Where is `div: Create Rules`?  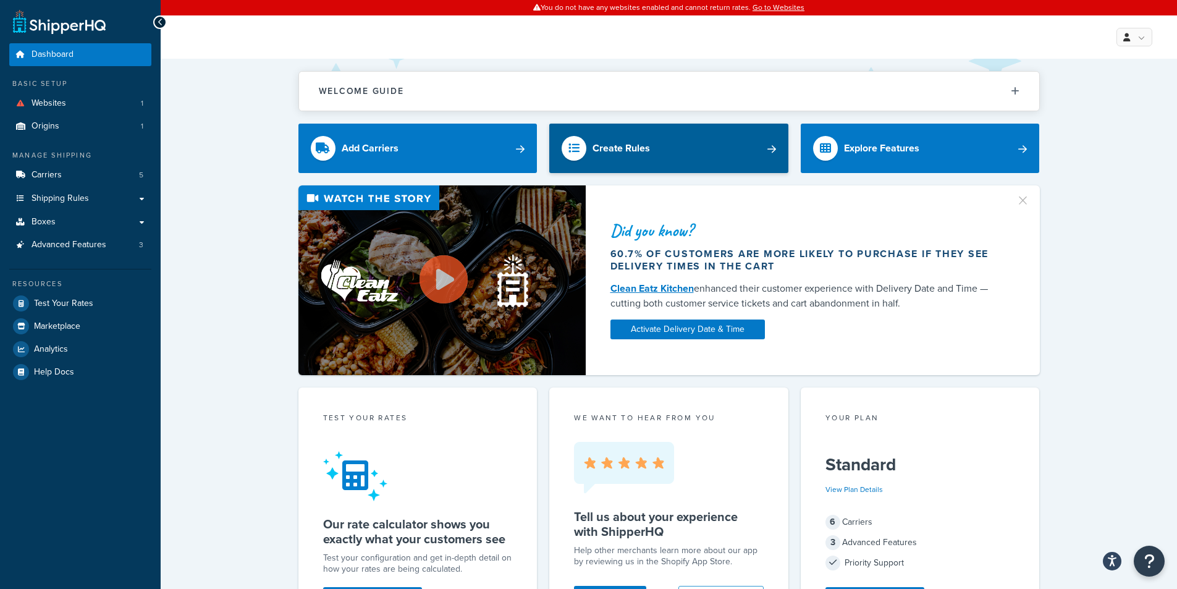 div: Create Rules is located at coordinates (621, 148).